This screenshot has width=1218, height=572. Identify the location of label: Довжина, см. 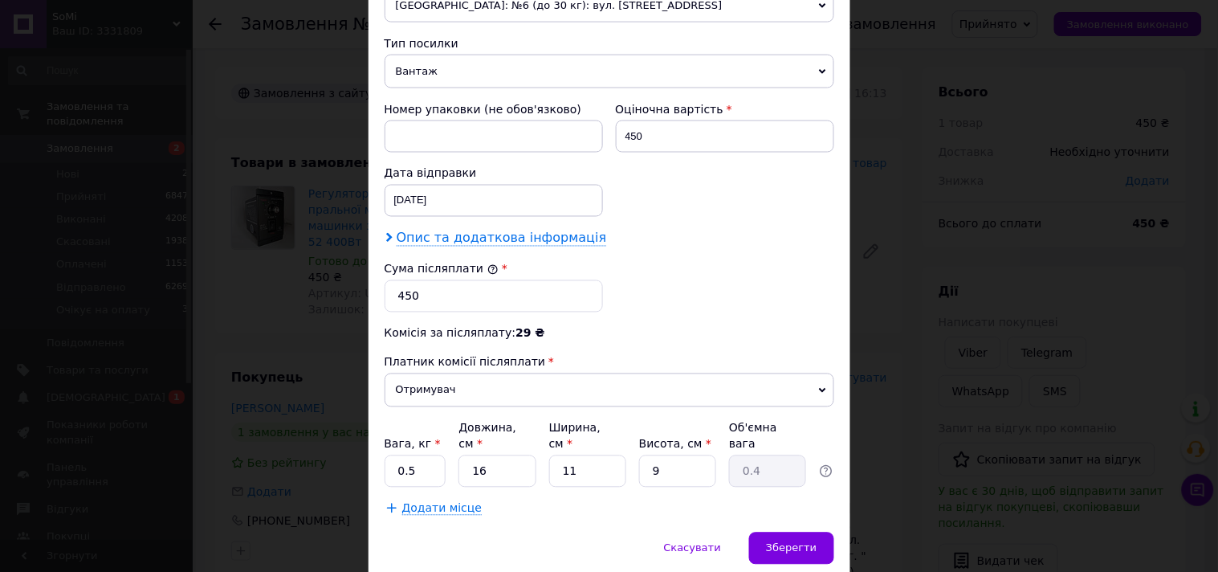
(487, 436).